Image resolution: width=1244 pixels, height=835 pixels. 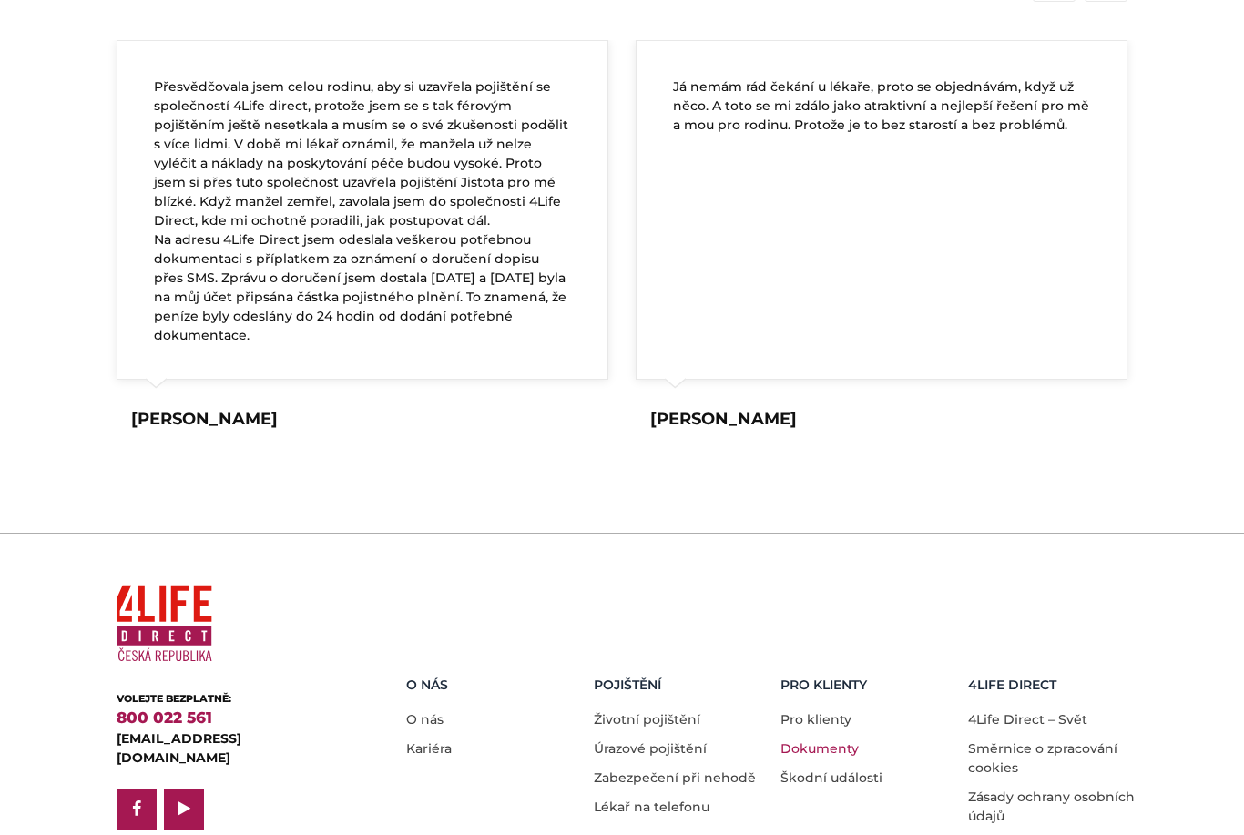 I want to click on a: O nás, so click(x=425, y=720).